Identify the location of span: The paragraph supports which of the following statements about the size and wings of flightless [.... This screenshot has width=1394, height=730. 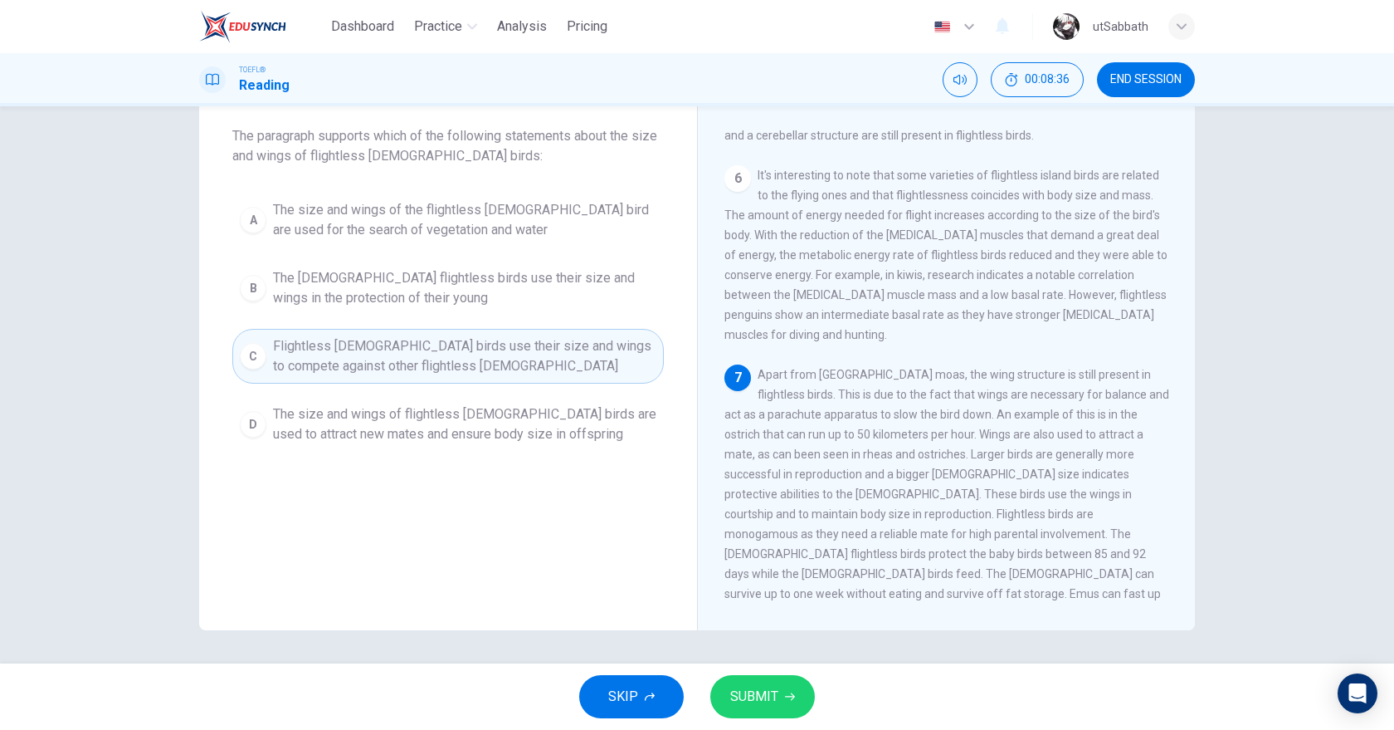
(448, 146).